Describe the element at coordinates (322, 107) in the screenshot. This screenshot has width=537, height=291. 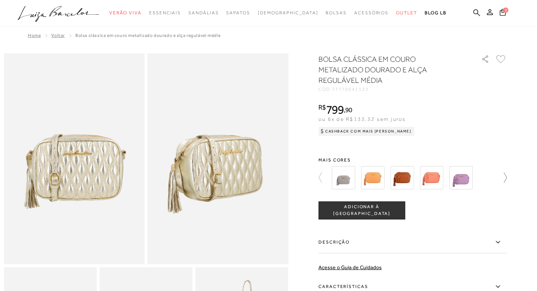
I see `i: R$` at that location.